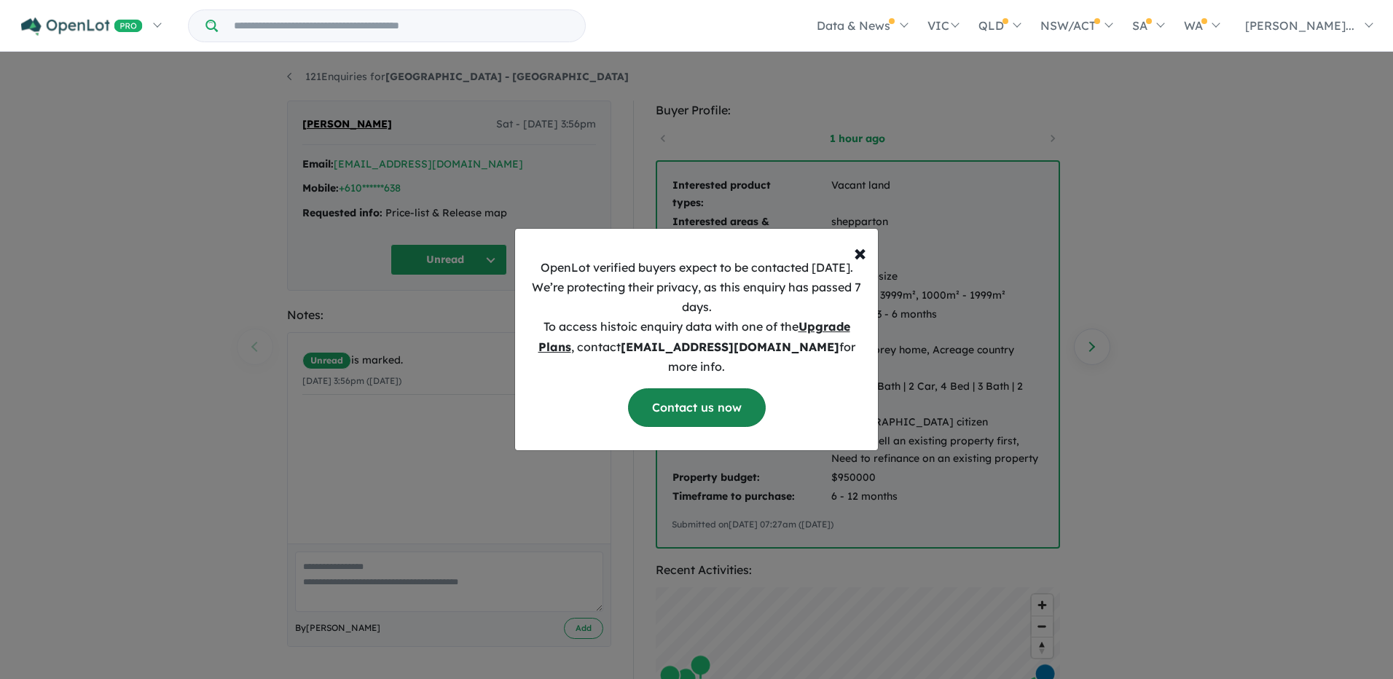 The width and height of the screenshot is (1393, 679). Describe the element at coordinates (696, 407) in the screenshot. I see `a: Contact us now` at that location.